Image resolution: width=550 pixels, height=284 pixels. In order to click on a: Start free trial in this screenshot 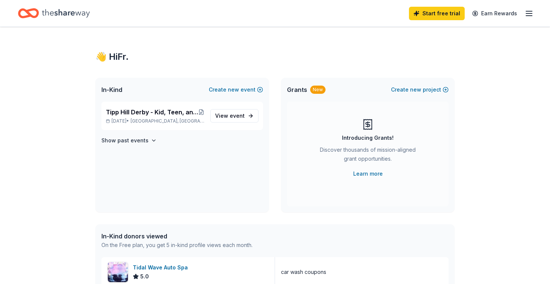, I will do `click(437, 13)`.